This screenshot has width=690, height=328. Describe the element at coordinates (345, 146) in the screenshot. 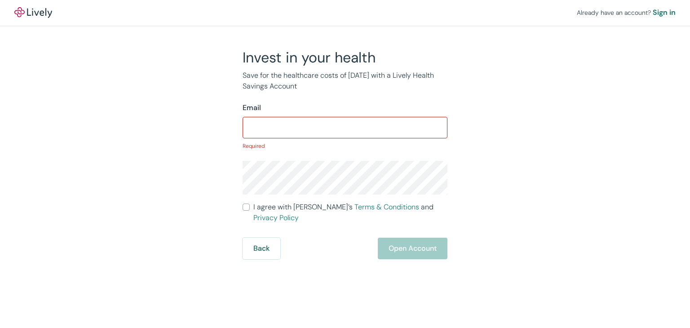

I see `p: Required` at that location.